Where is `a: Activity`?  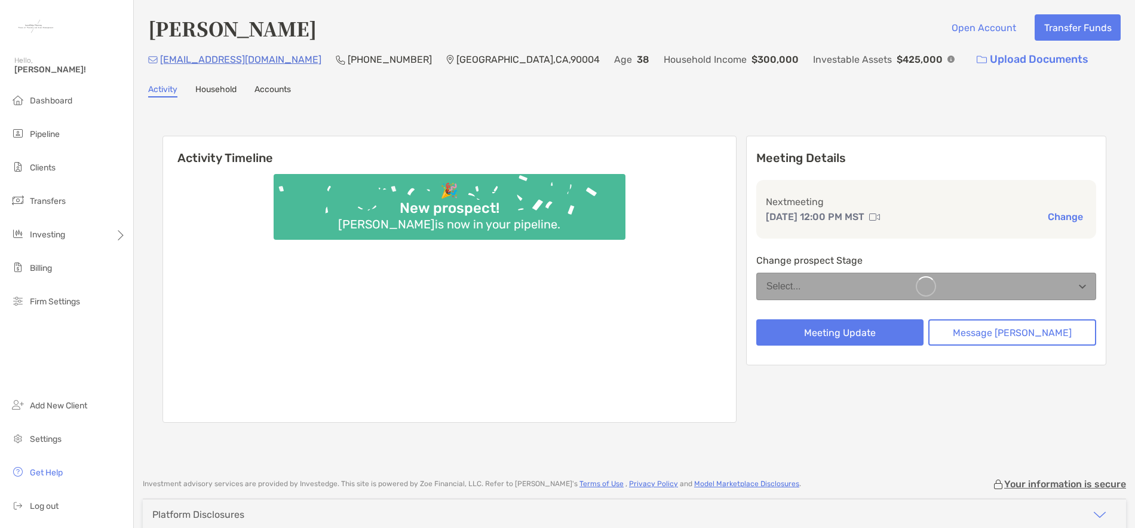 a: Activity is located at coordinates (163, 91).